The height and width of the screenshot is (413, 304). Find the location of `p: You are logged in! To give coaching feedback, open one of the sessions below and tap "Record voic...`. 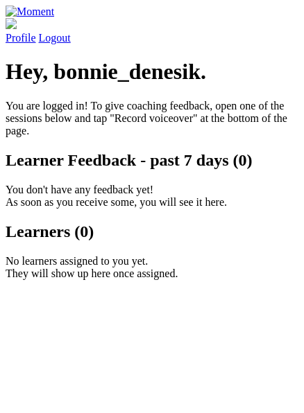

p: You are logged in! To give coaching feedback, open one of the sessions below and tap "Record voic... is located at coordinates (152, 119).